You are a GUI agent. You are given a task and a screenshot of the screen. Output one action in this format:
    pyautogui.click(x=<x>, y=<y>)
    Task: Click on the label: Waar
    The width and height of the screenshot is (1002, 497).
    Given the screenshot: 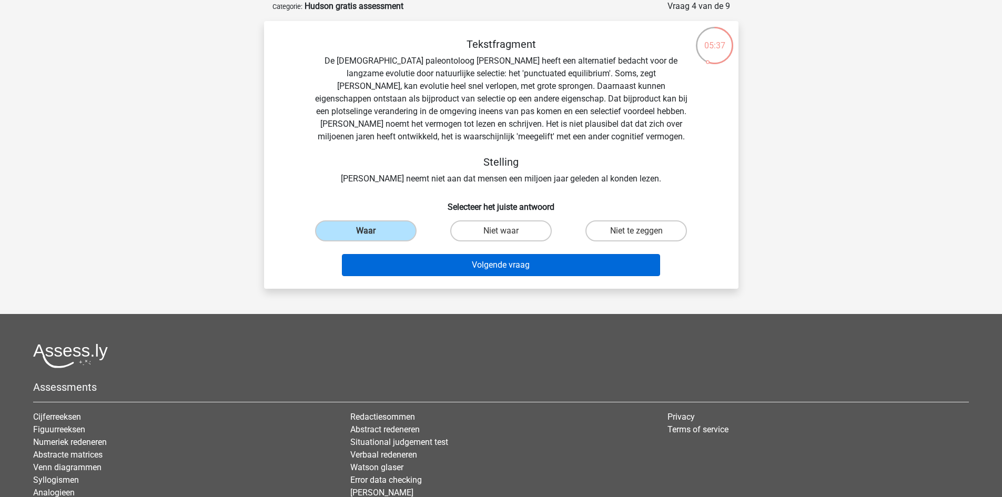 What is the action you would take?
    pyautogui.click(x=366, y=231)
    